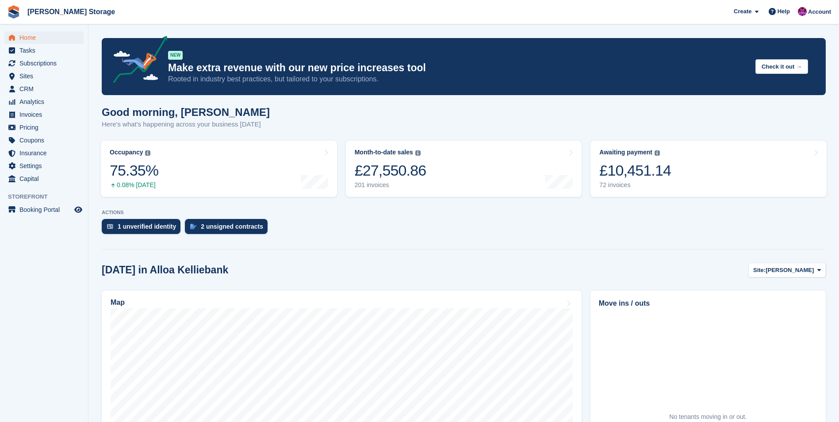 The height and width of the screenshot is (422, 839). What do you see at coordinates (708, 303) in the screenshot?
I see `h2: Move ins / outs` at bounding box center [708, 303].